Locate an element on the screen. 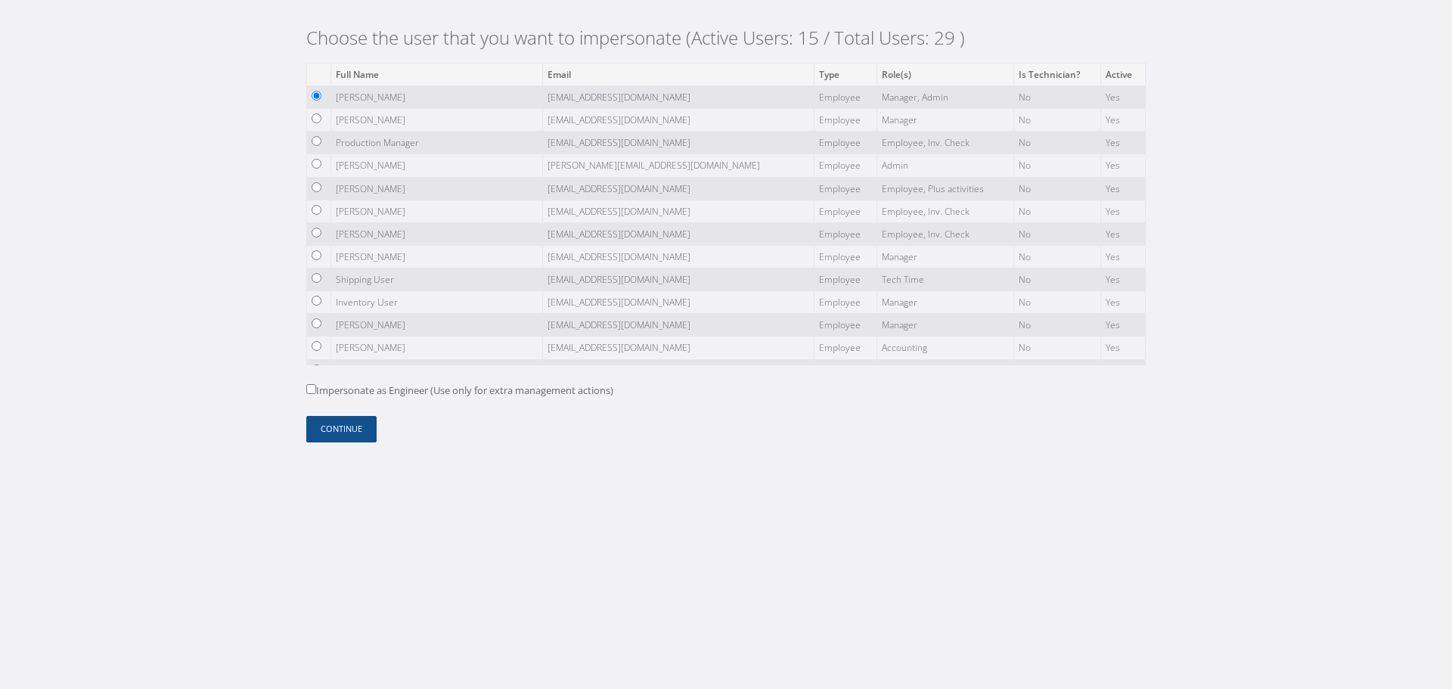  button: Continue is located at coordinates (341, 429).